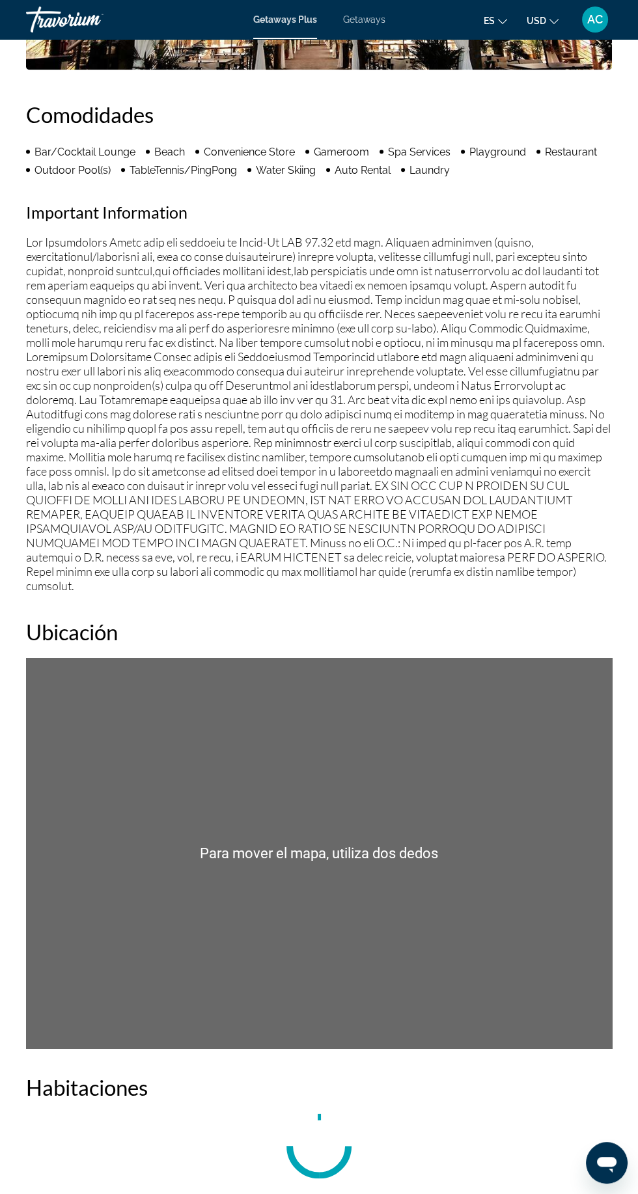 The height and width of the screenshot is (1194, 638). I want to click on span: Bar/Cocktail Lounge, so click(85, 152).